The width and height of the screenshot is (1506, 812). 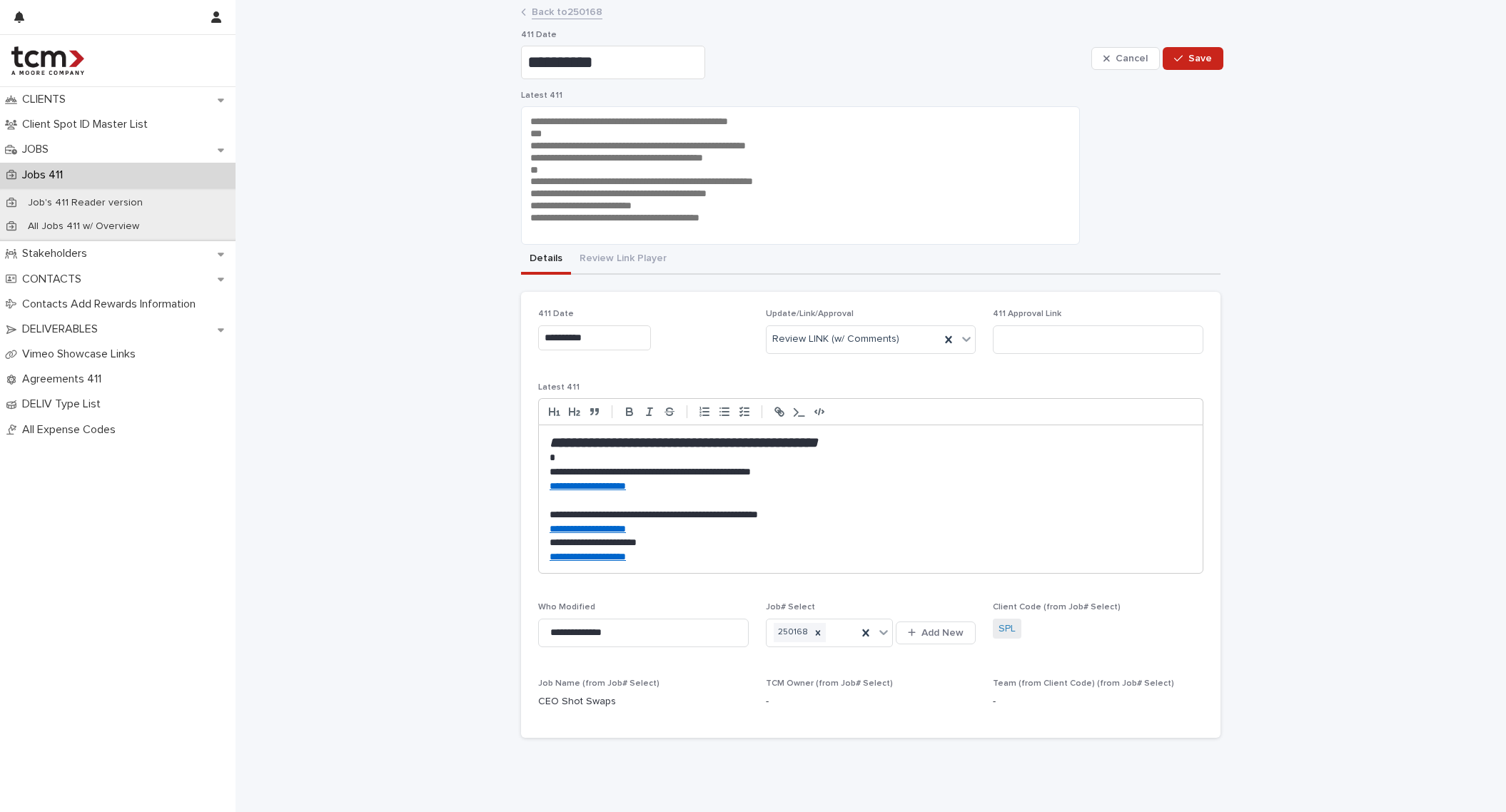 I want to click on p: CEO Shot Swaps, so click(x=643, y=701).